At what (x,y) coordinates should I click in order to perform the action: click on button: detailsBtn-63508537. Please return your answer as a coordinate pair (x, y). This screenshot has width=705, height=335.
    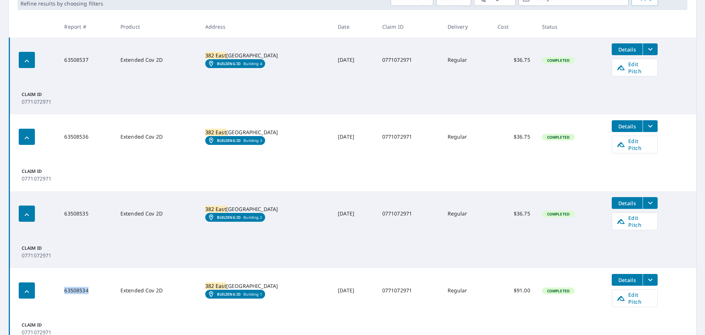
    Looking at the image, I should click on (627, 49).